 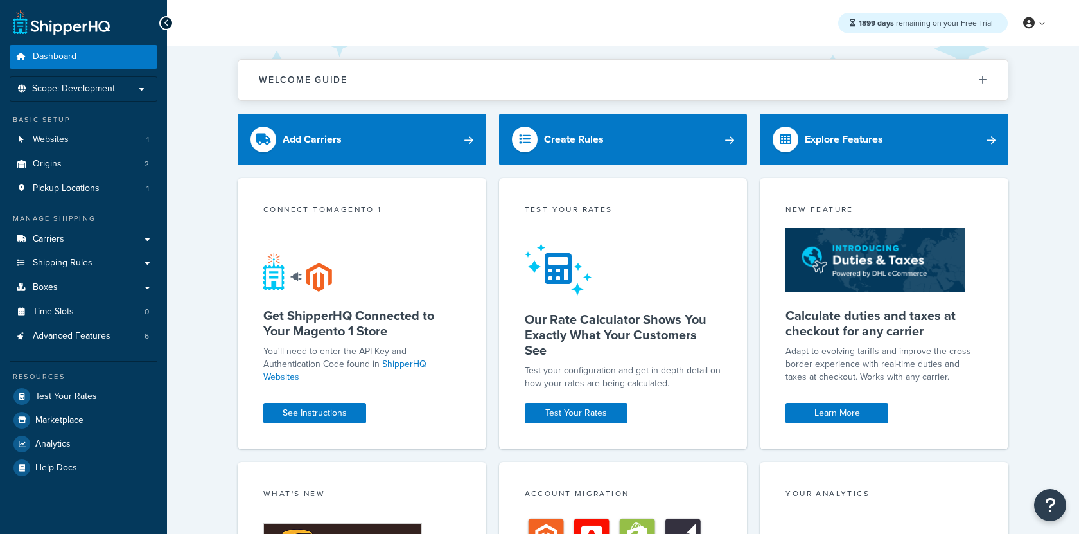 I want to click on span: Carriers, so click(x=48, y=239).